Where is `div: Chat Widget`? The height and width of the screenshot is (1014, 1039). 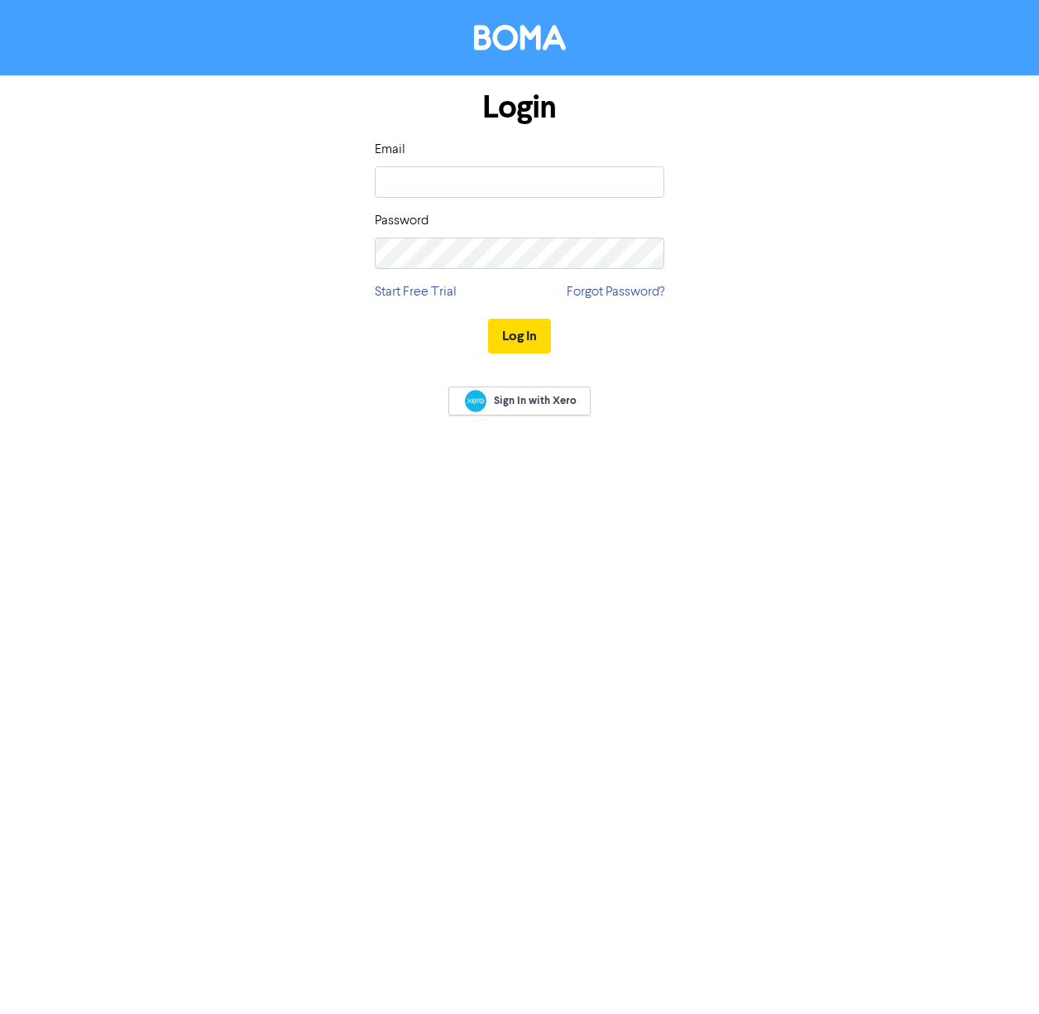
div: Chat Widget is located at coordinates (998, 974).